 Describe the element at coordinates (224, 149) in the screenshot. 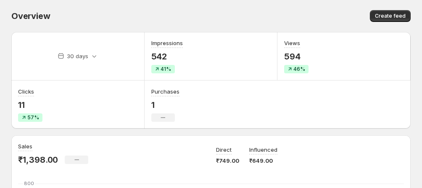

I see `p: Direct` at that location.